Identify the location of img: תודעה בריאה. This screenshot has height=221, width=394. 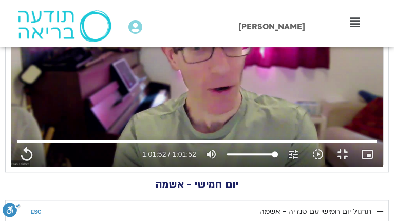
(65, 26).